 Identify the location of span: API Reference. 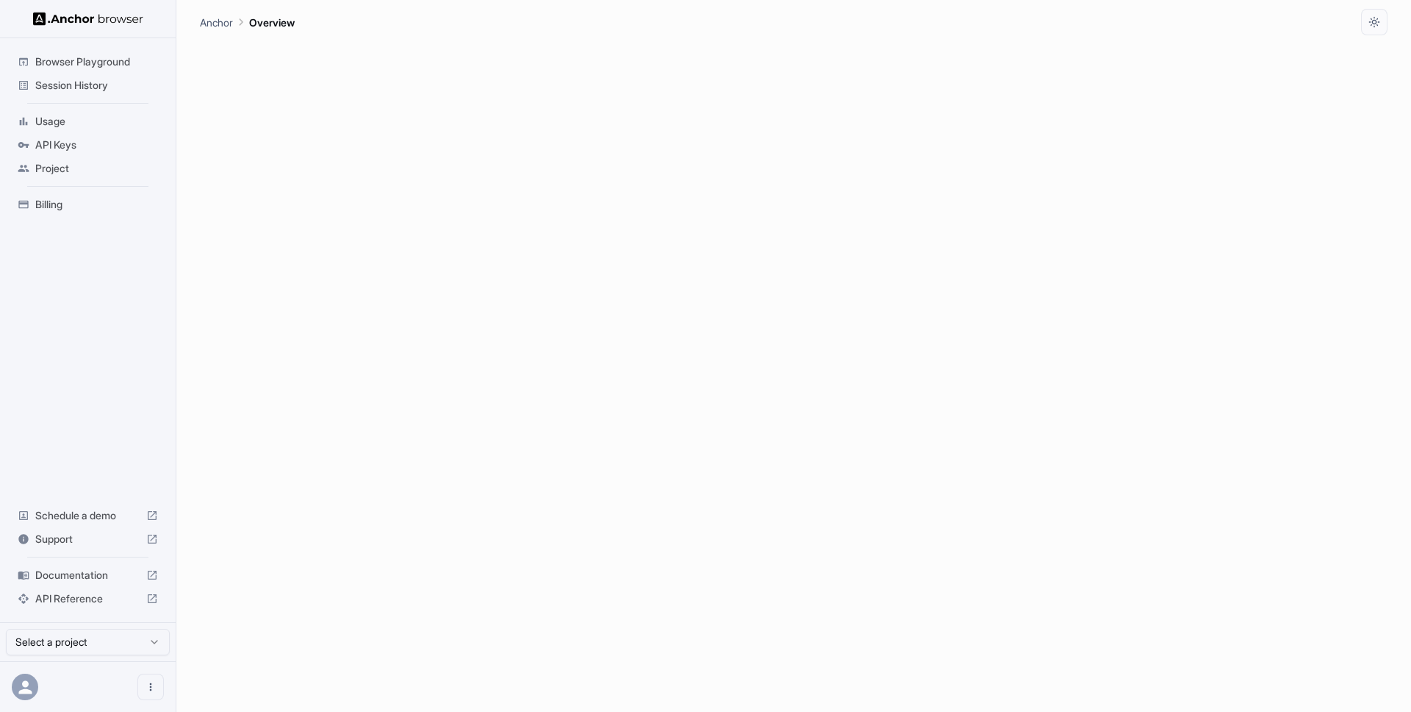
(87, 598).